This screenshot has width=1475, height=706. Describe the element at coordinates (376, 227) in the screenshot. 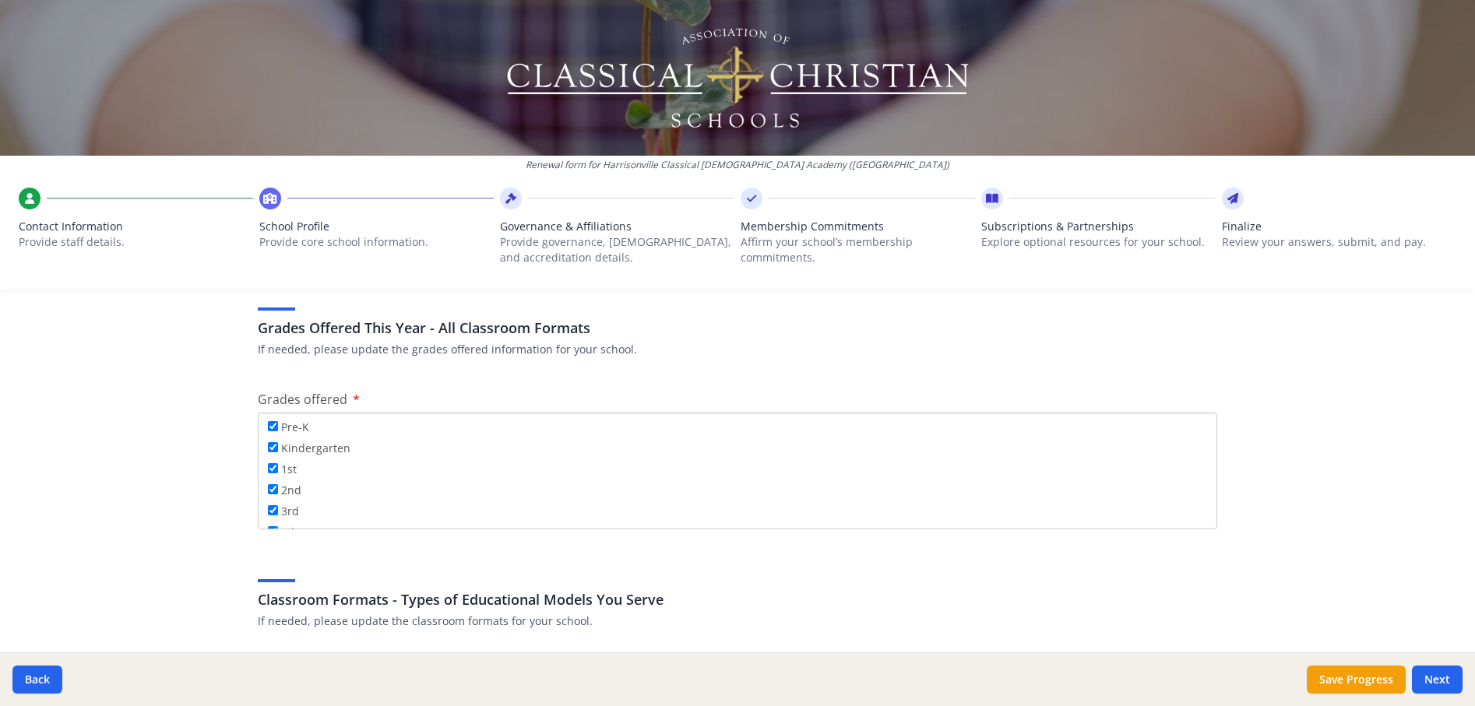

I see `span: School Profile` at that location.